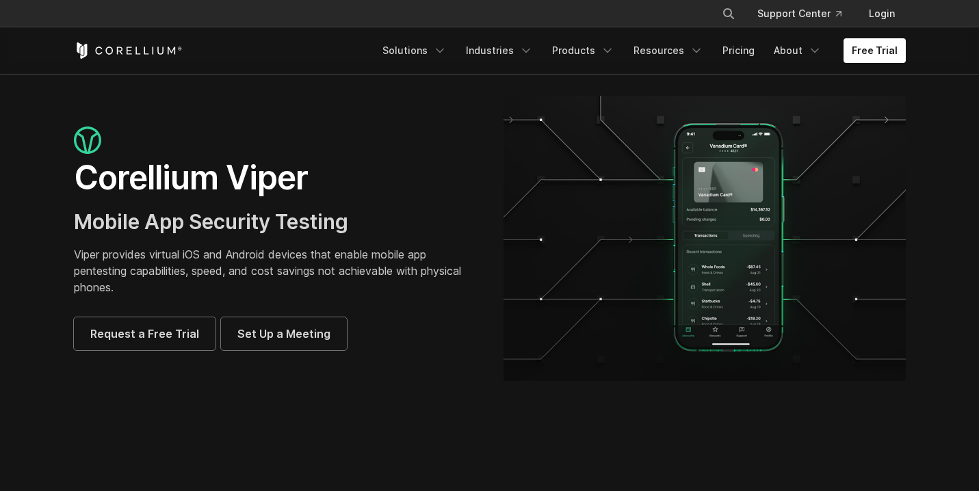  What do you see at coordinates (128, 51) in the screenshot?
I see `a: Corellium Home` at bounding box center [128, 51].